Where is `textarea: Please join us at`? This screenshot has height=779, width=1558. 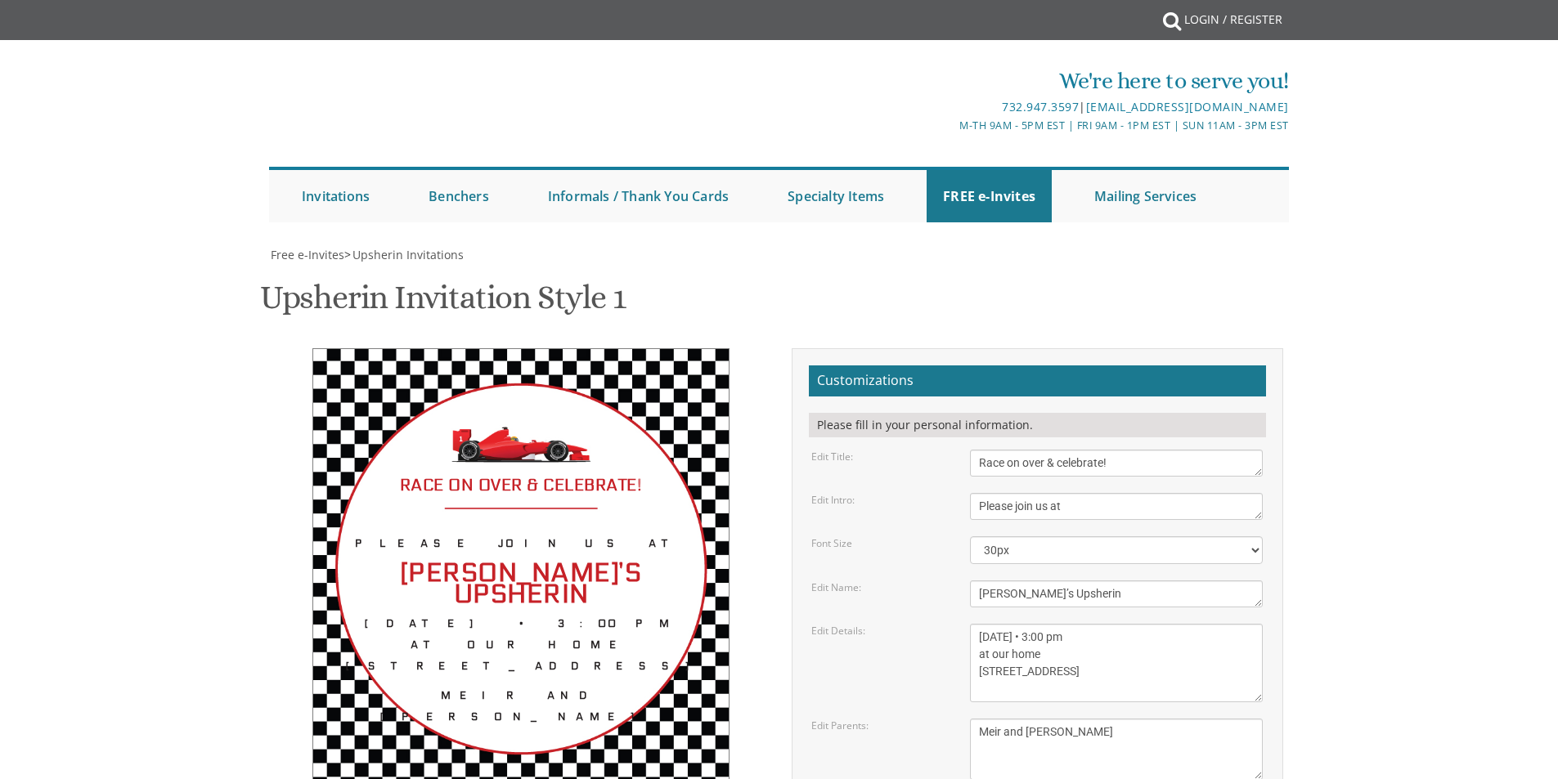 textarea: Please join us at is located at coordinates (1116, 506).